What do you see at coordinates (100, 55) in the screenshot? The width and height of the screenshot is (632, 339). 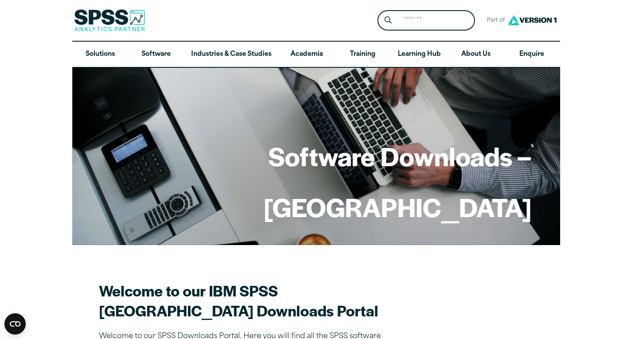 I see `a: Solutions` at bounding box center [100, 55].